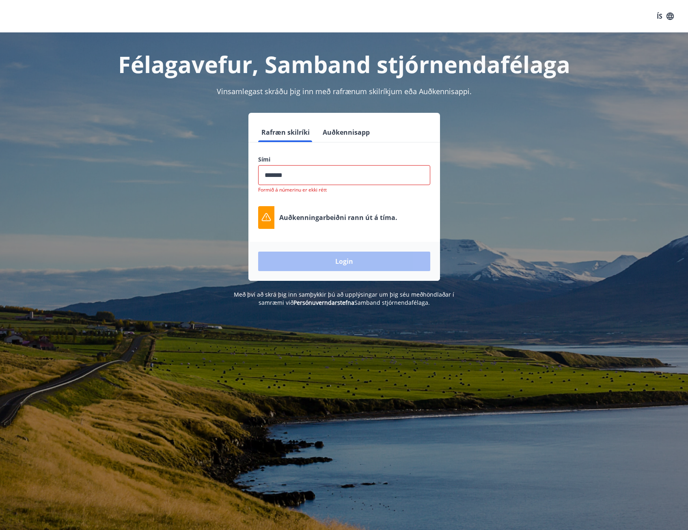 This screenshot has height=530, width=688. Describe the element at coordinates (344, 160) in the screenshot. I see `label: Sími` at that location.